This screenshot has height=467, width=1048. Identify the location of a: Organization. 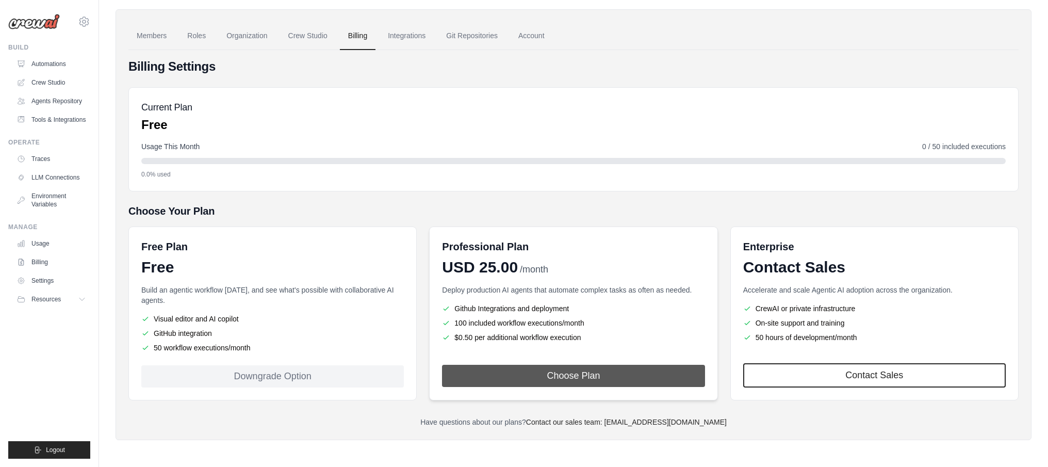
(247, 36).